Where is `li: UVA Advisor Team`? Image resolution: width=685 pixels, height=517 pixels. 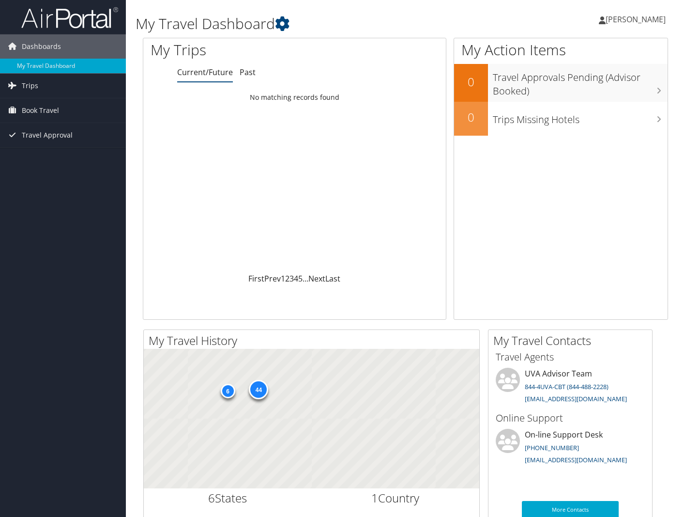
li: UVA Advisor Team is located at coordinates (571, 388).